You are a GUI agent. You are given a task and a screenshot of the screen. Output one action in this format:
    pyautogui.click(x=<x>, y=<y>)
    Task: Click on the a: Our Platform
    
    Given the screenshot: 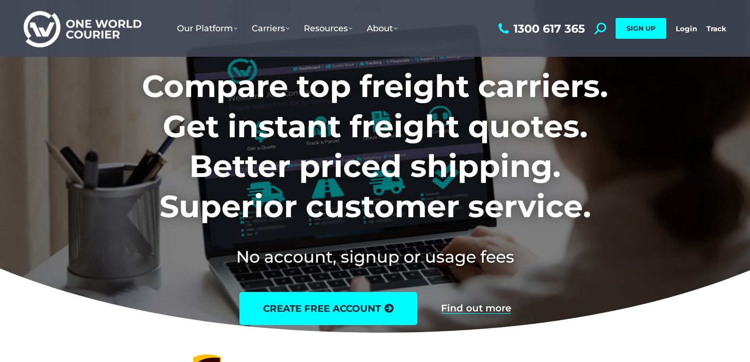 What is the action you would take?
    pyautogui.click(x=207, y=28)
    